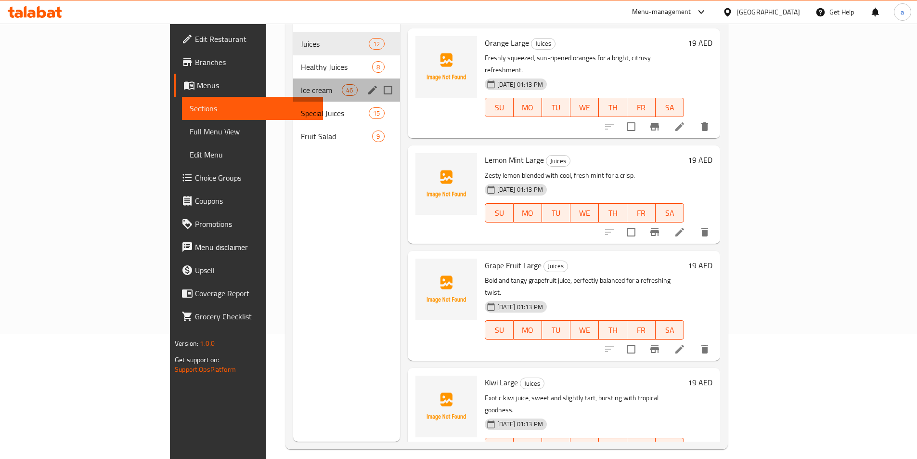  Describe the element at coordinates (705, 349) in the screenshot. I see `button: delete` at that location.